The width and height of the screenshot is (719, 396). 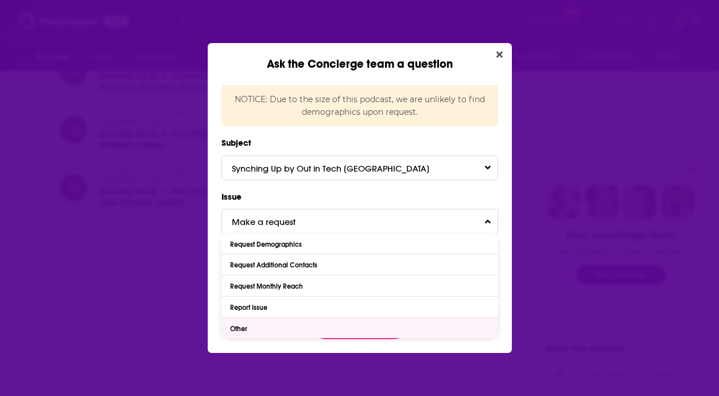 I want to click on button: Make a requestToggle Pronoun Dropdown, so click(x=360, y=221).